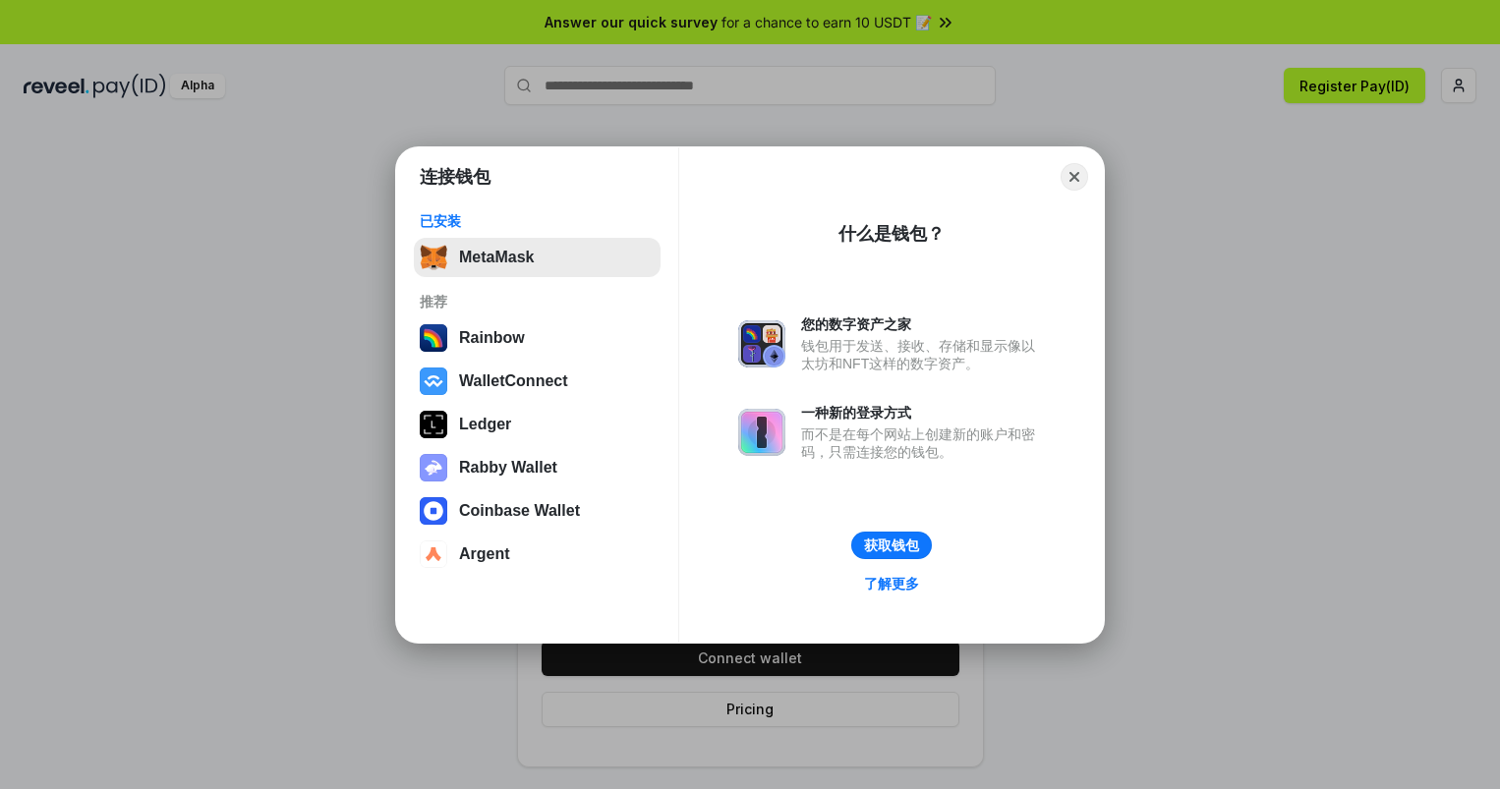 The height and width of the screenshot is (789, 1500). What do you see at coordinates (537, 302) in the screenshot?
I see `div: 推荐` at bounding box center [537, 302].